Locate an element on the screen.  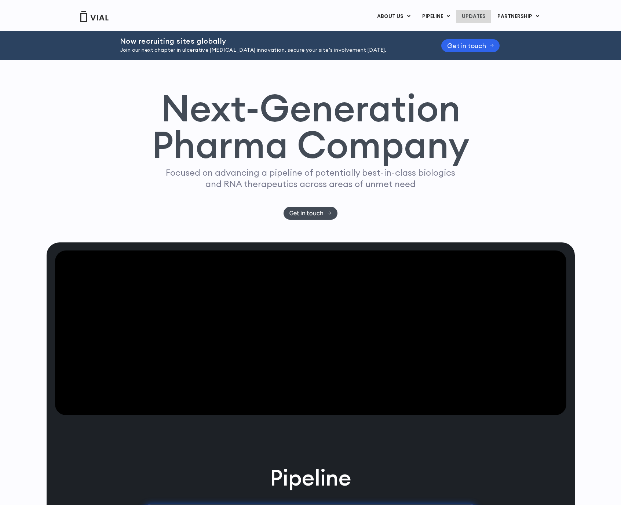
h2: Pipeline is located at coordinates (311, 478).